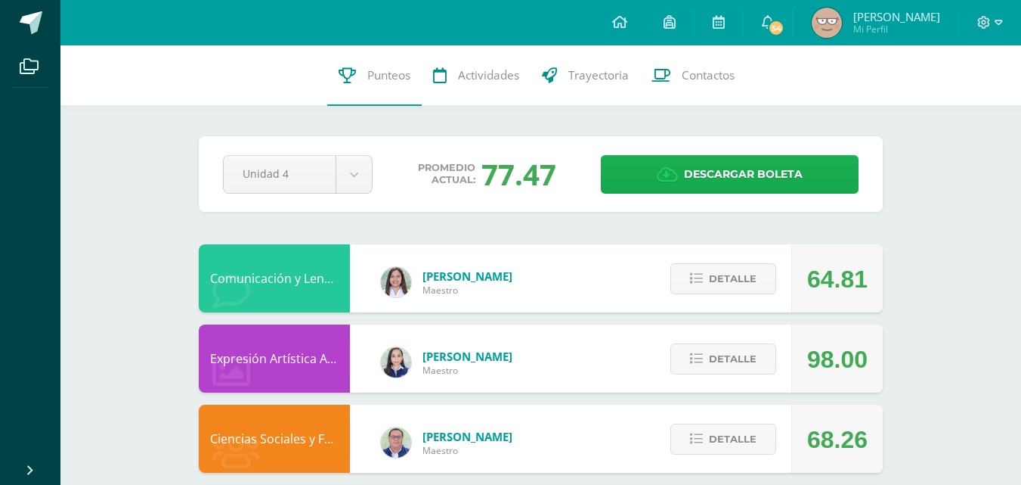  What do you see at coordinates (730, 174) in the screenshot?
I see `a: Descargar boleta` at bounding box center [730, 174].